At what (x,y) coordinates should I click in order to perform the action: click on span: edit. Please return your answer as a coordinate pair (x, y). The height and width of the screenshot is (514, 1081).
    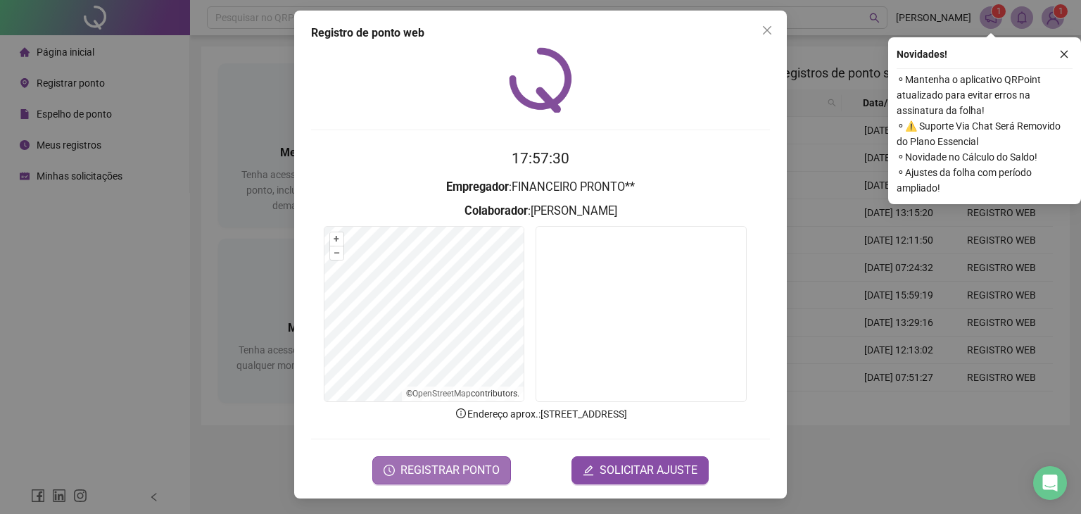
    Looking at the image, I should click on (588, 470).